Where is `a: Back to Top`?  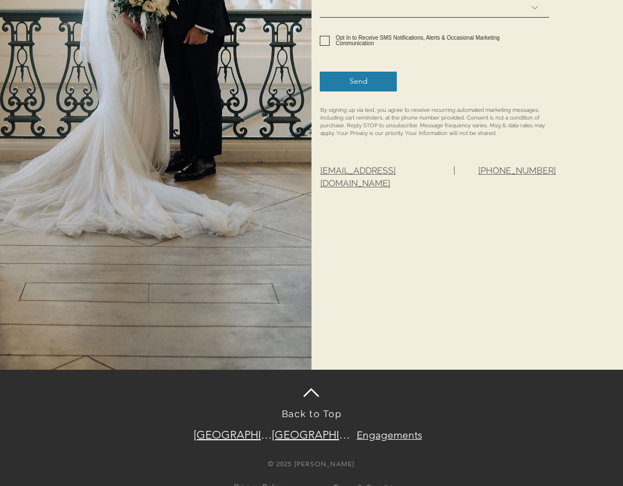 a: Back to Top is located at coordinates (312, 414).